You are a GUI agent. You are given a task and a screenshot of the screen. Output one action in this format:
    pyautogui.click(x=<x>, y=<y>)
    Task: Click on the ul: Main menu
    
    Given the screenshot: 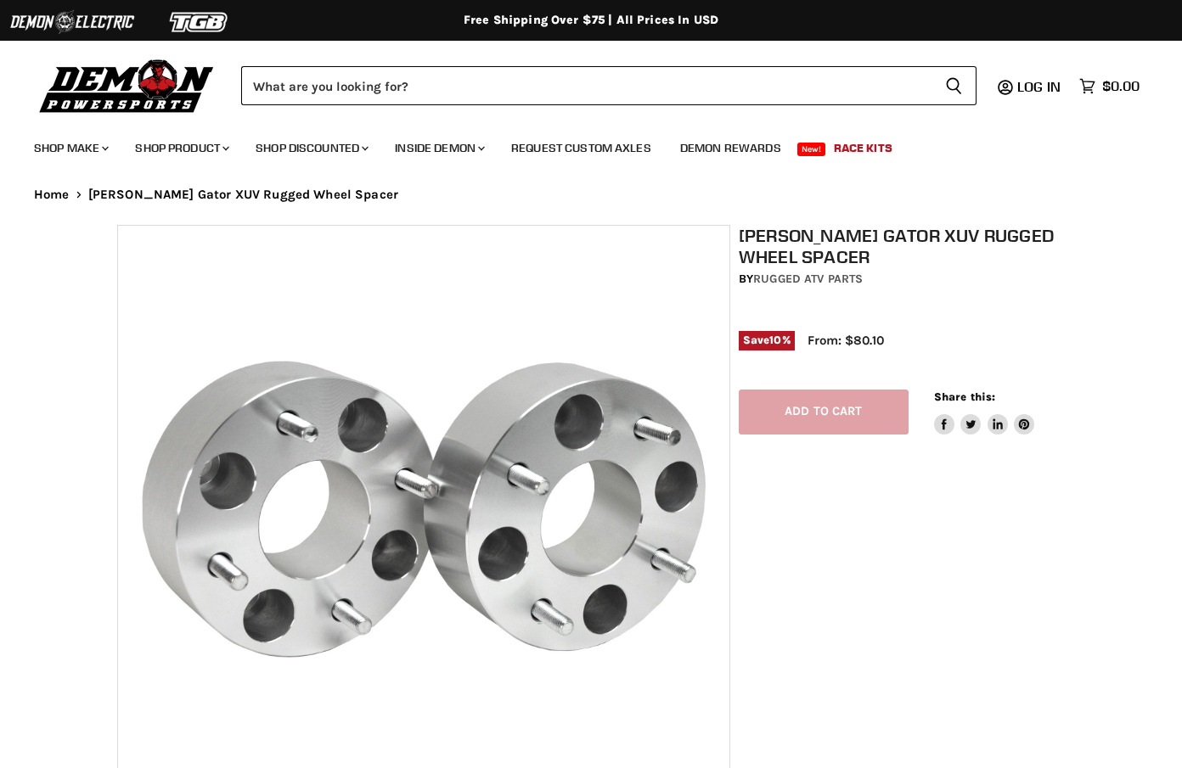 What is the action you would take?
    pyautogui.click(x=578, y=144)
    